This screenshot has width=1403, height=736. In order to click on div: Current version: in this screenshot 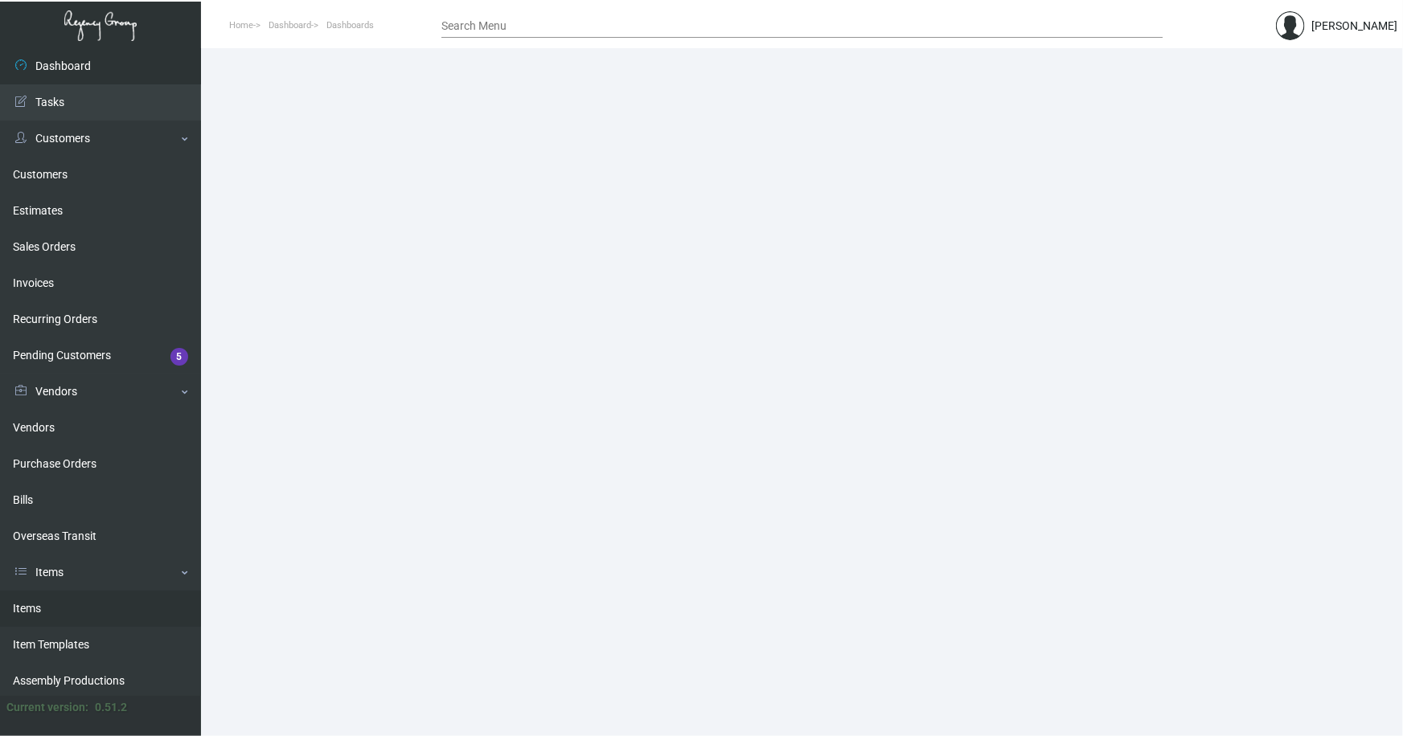, I will do `click(47, 707)`.